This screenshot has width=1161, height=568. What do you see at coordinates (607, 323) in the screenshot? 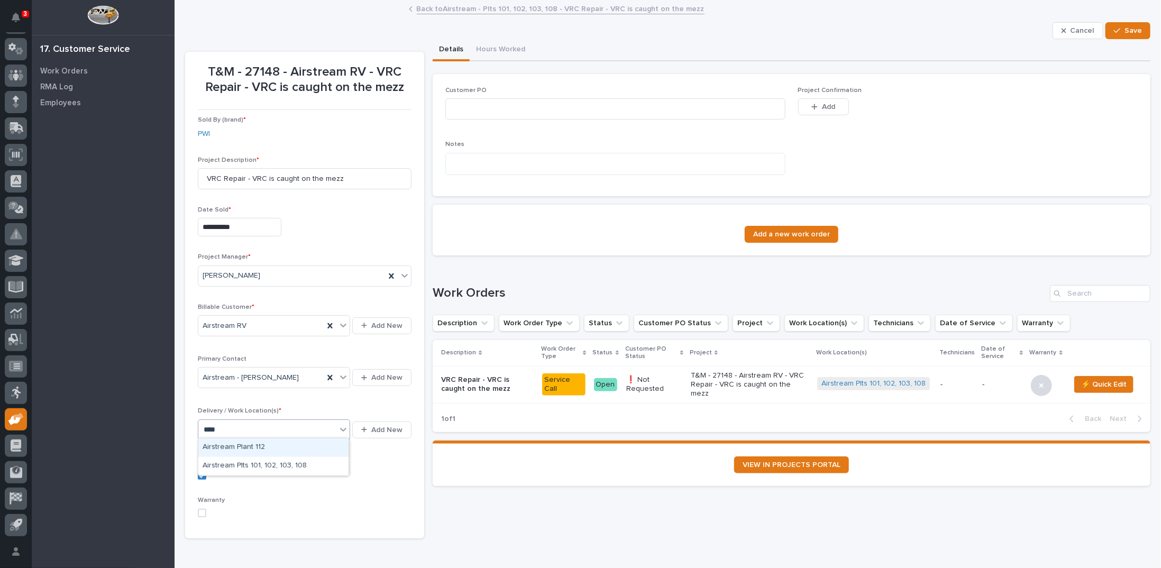
I see `button: Status` at bounding box center [607, 323].